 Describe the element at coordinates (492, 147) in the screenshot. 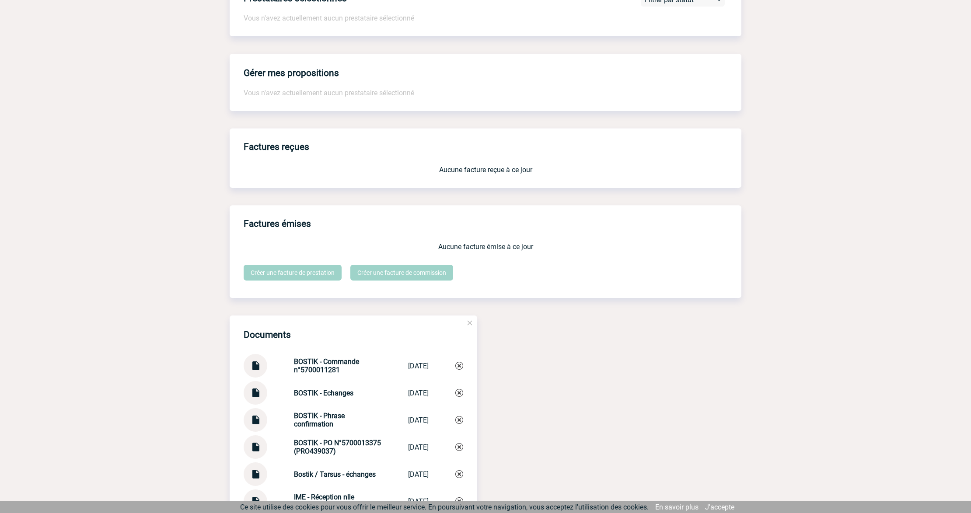

I see `h3: Factures reçues` at that location.